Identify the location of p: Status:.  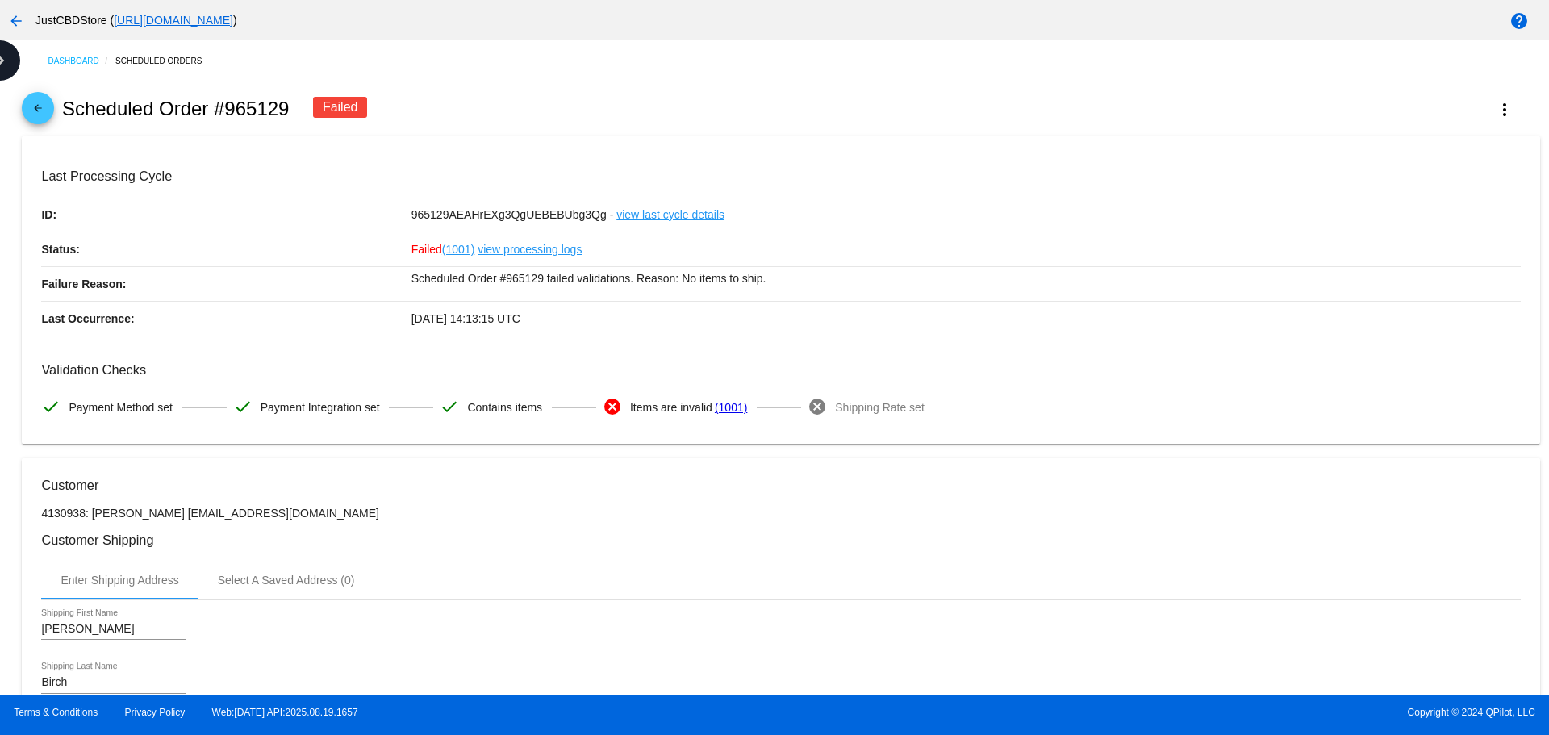
(226, 249).